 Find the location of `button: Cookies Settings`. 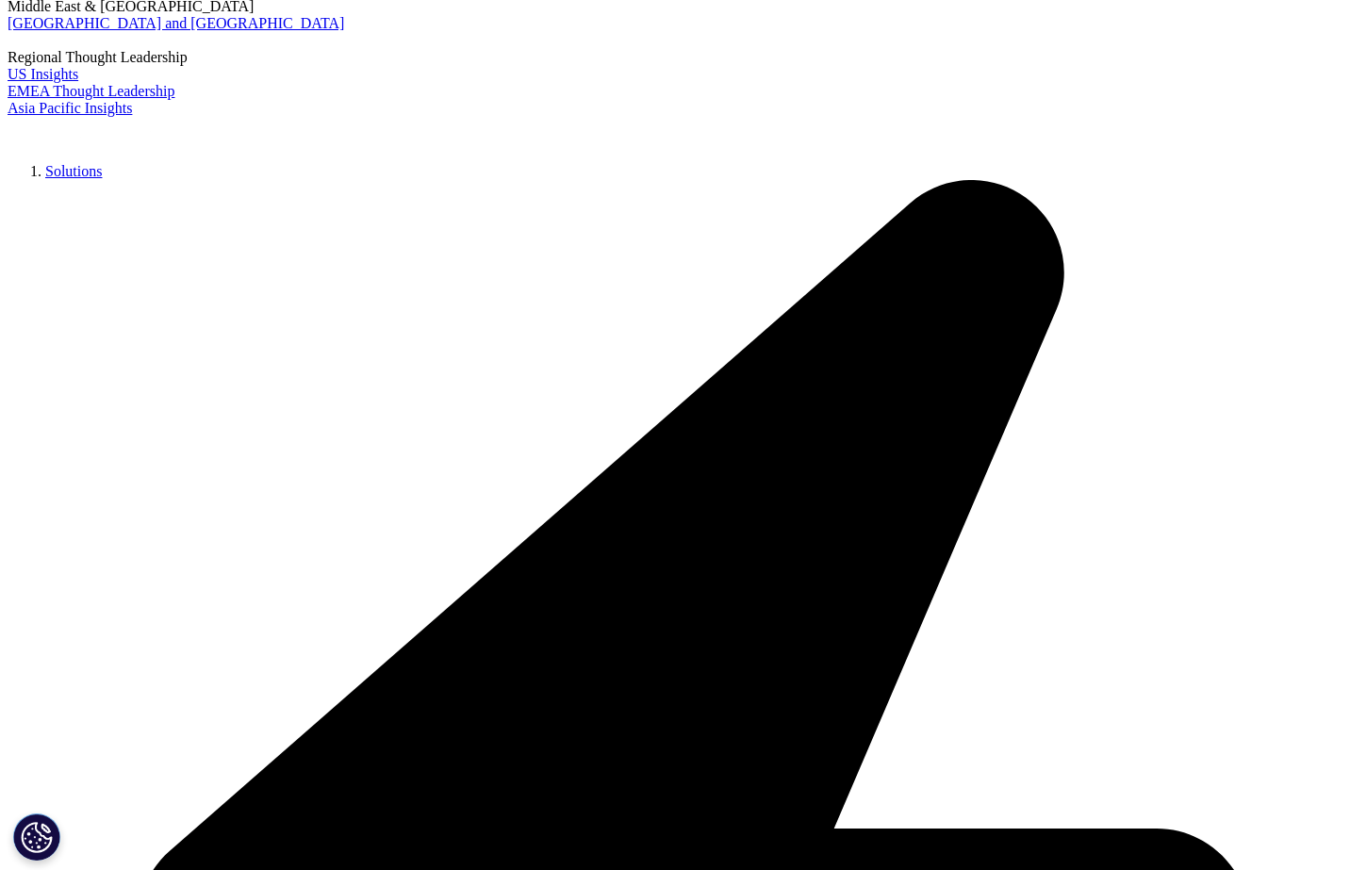

button: Cookies Settings is located at coordinates (37, 837).